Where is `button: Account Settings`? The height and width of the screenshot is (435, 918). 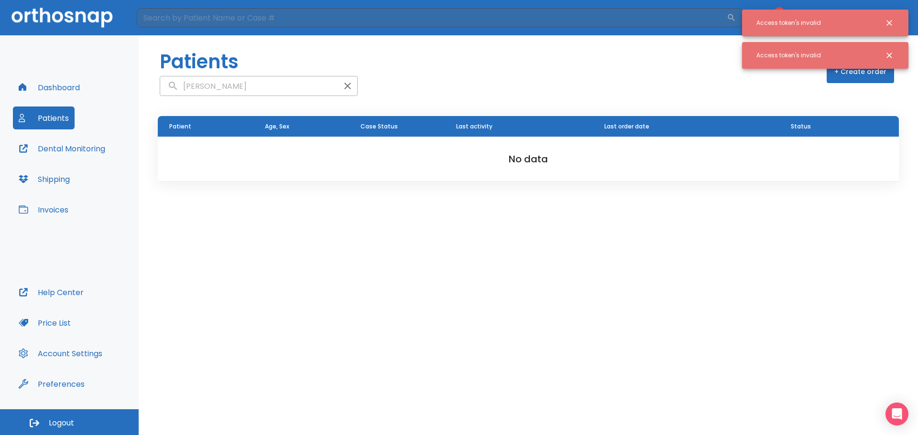
button: Account Settings is located at coordinates (60, 354).